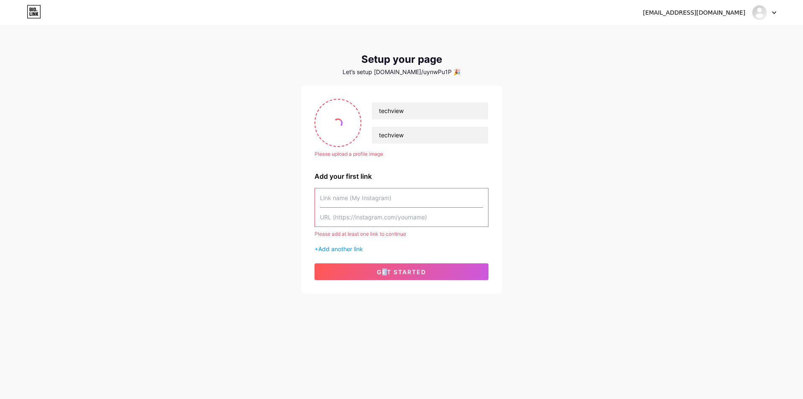  What do you see at coordinates (402, 234) in the screenshot?
I see `div: Please add at least one link to continue` at bounding box center [402, 234].